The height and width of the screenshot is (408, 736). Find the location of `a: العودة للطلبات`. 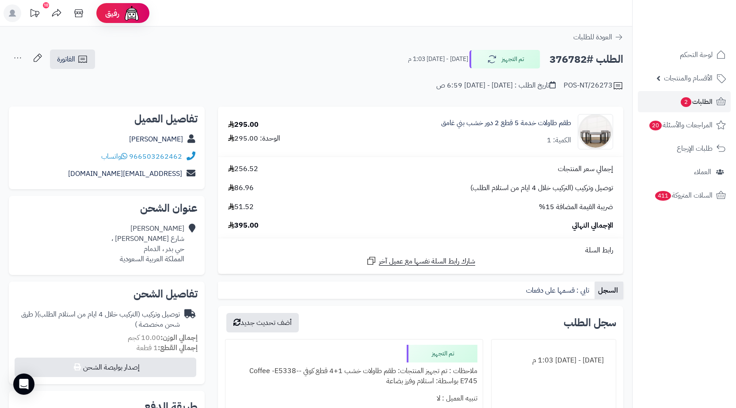

a: العودة للطلبات is located at coordinates (598, 37).